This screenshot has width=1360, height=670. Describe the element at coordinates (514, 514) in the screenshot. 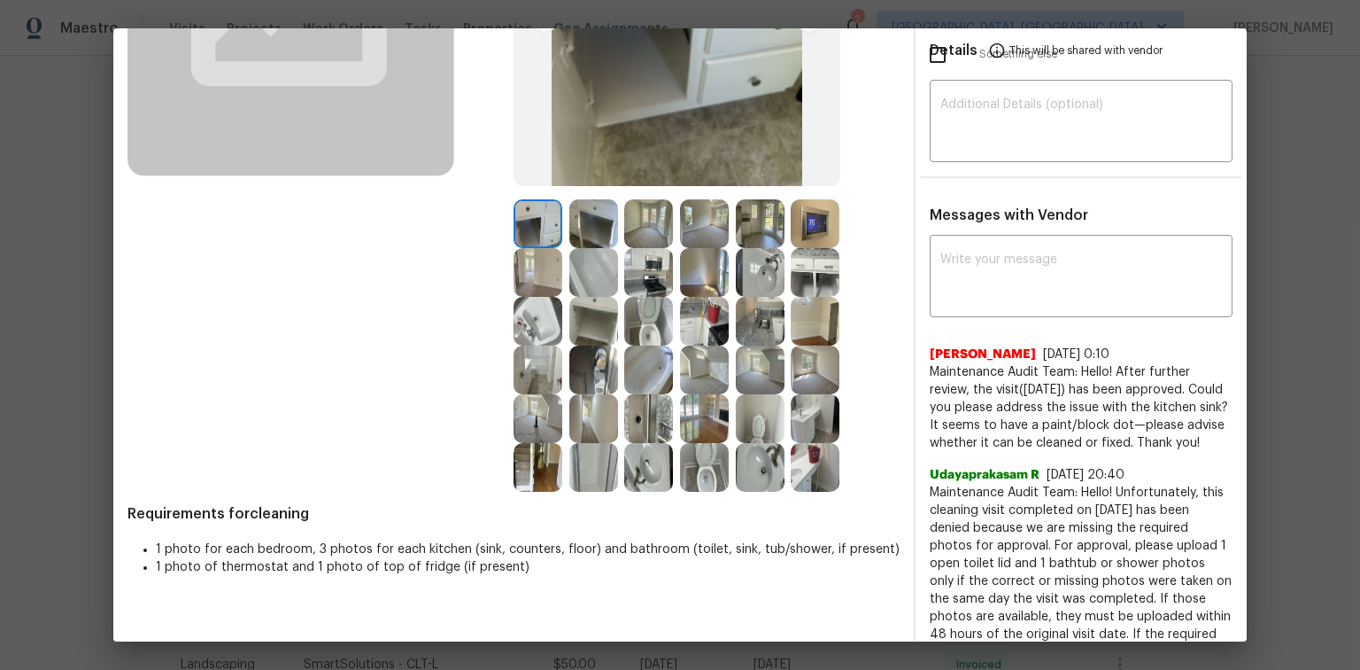

I see `span: Requirements for cleaning` at that location.